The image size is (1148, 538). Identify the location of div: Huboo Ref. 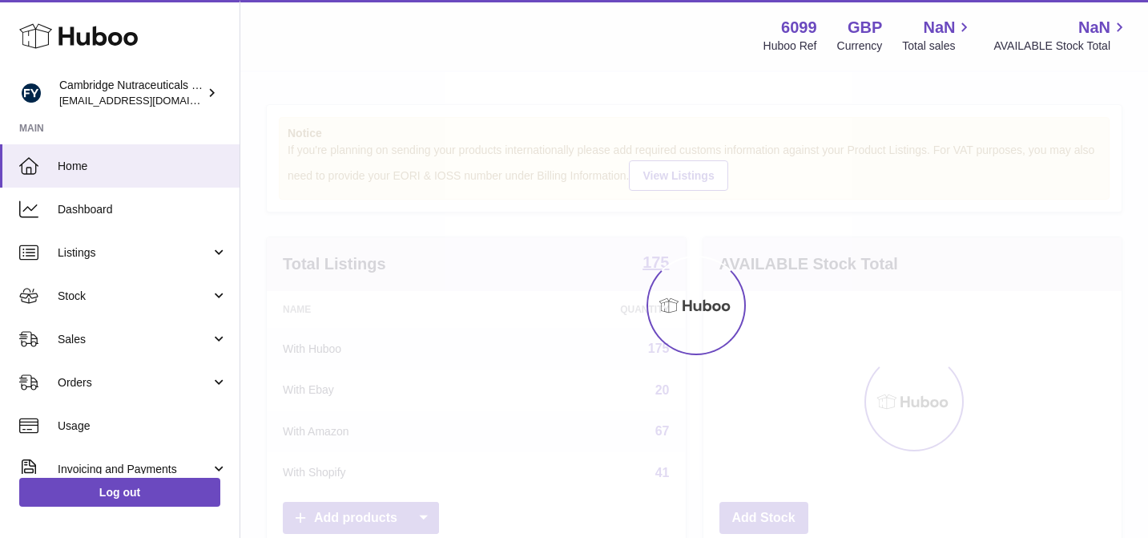
(790, 46).